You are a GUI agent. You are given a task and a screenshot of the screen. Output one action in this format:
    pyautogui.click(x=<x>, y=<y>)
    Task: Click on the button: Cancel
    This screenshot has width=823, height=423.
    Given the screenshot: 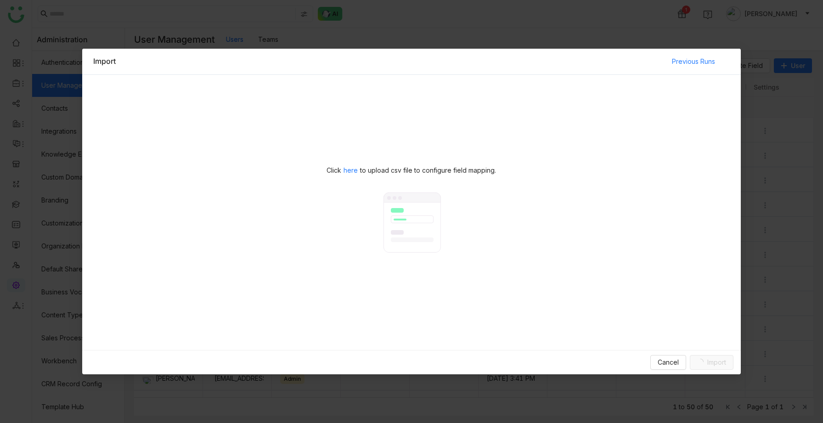 What is the action you would take?
    pyautogui.click(x=668, y=362)
    